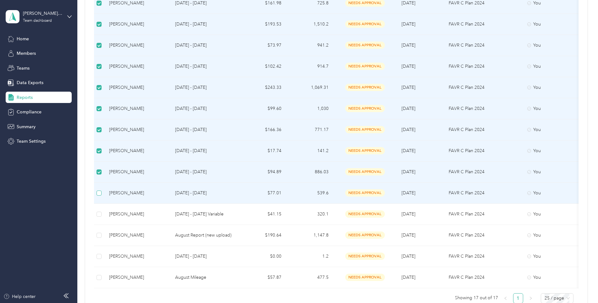  Describe the element at coordinates (310, 256) in the screenshot. I see `td: 1.2` at that location.